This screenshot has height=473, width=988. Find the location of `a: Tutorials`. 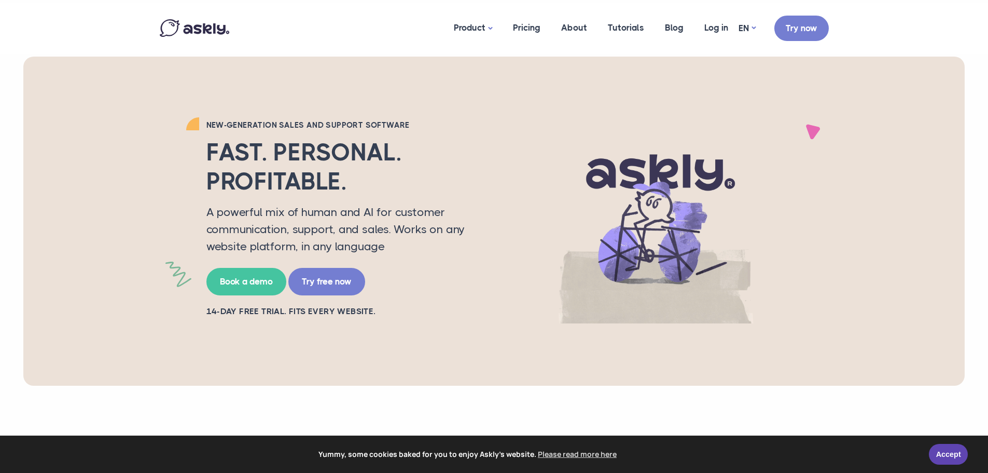

a: Tutorials is located at coordinates (626, 27).